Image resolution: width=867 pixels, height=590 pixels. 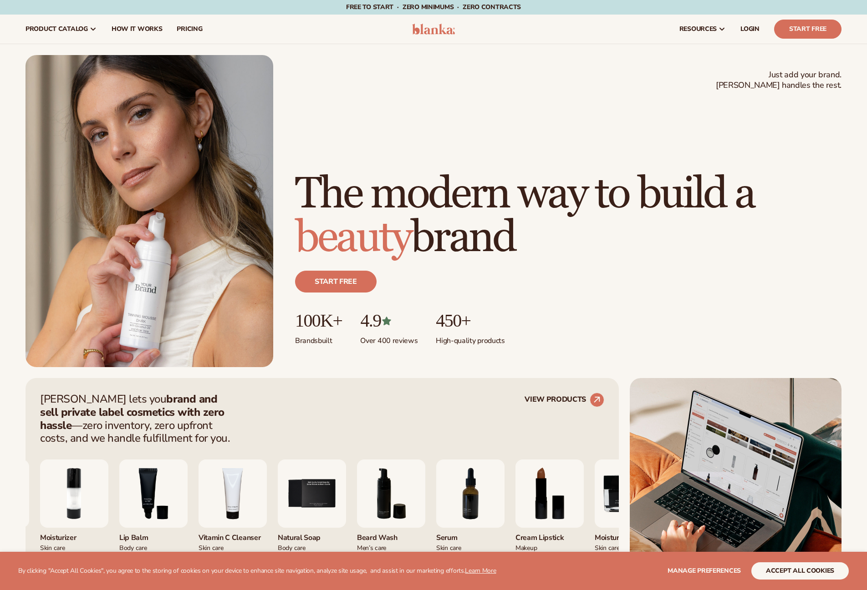 I want to click on div: Serum, so click(x=470, y=535).